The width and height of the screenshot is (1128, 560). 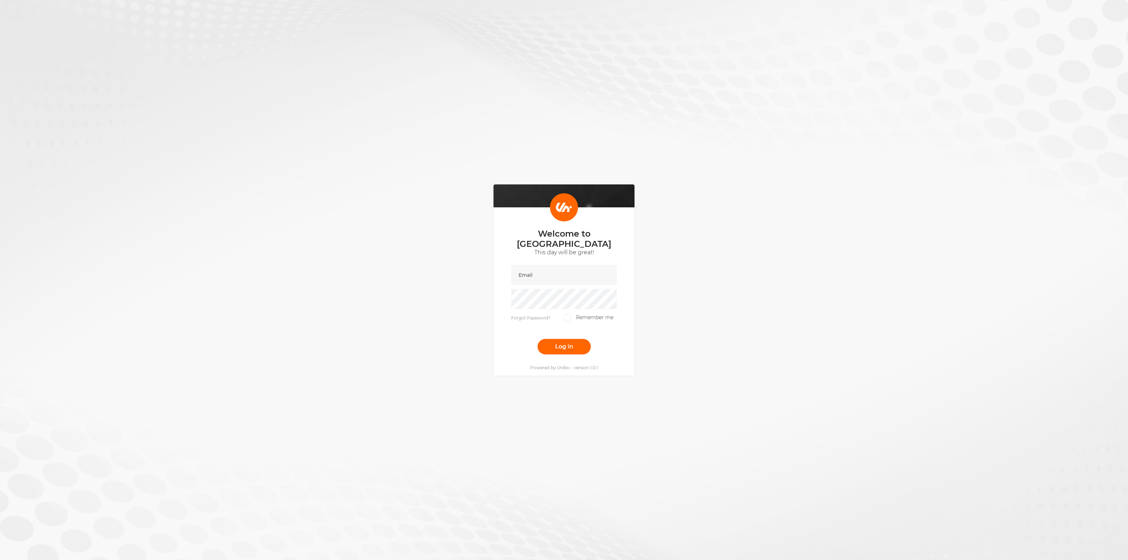 What do you see at coordinates (589, 318) in the screenshot?
I see `label: Remember me` at bounding box center [589, 318].